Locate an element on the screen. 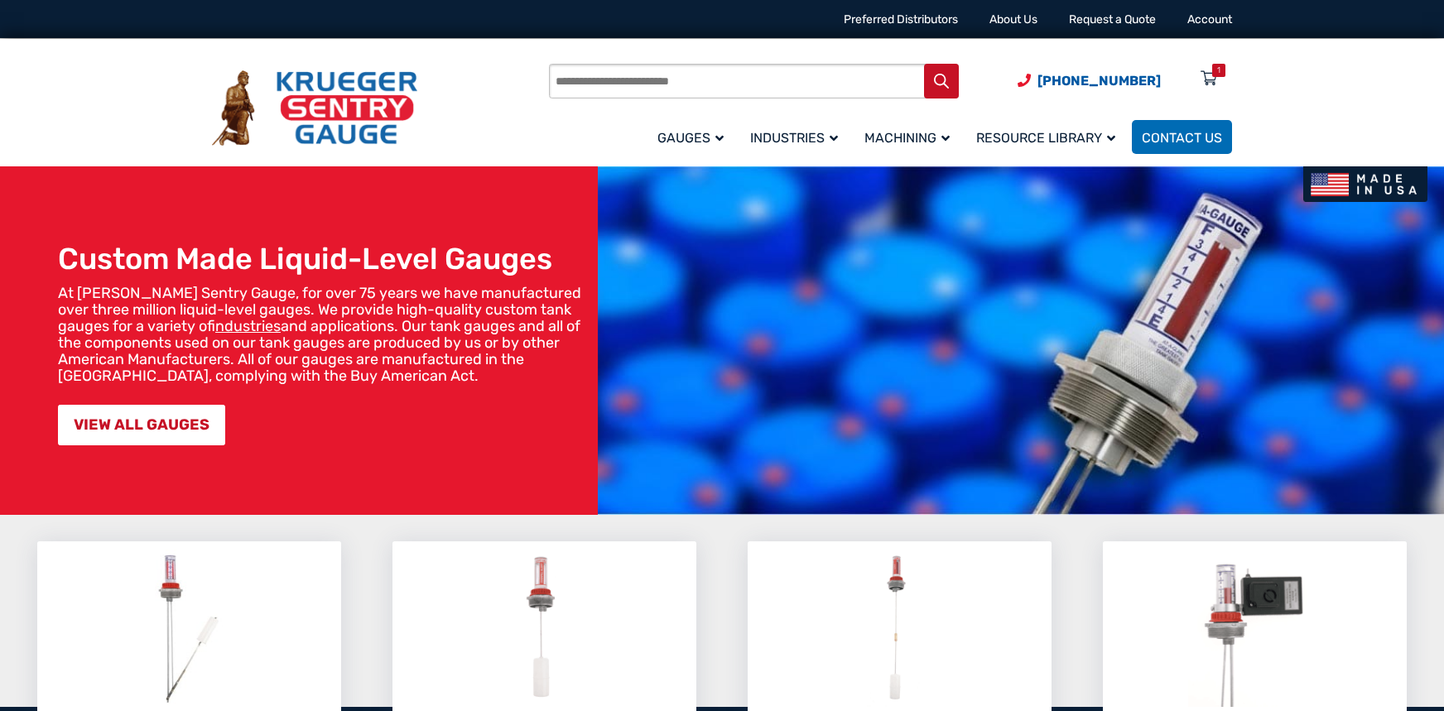 This screenshot has height=711, width=1444. img: Made In USA is located at coordinates (1365, 184).